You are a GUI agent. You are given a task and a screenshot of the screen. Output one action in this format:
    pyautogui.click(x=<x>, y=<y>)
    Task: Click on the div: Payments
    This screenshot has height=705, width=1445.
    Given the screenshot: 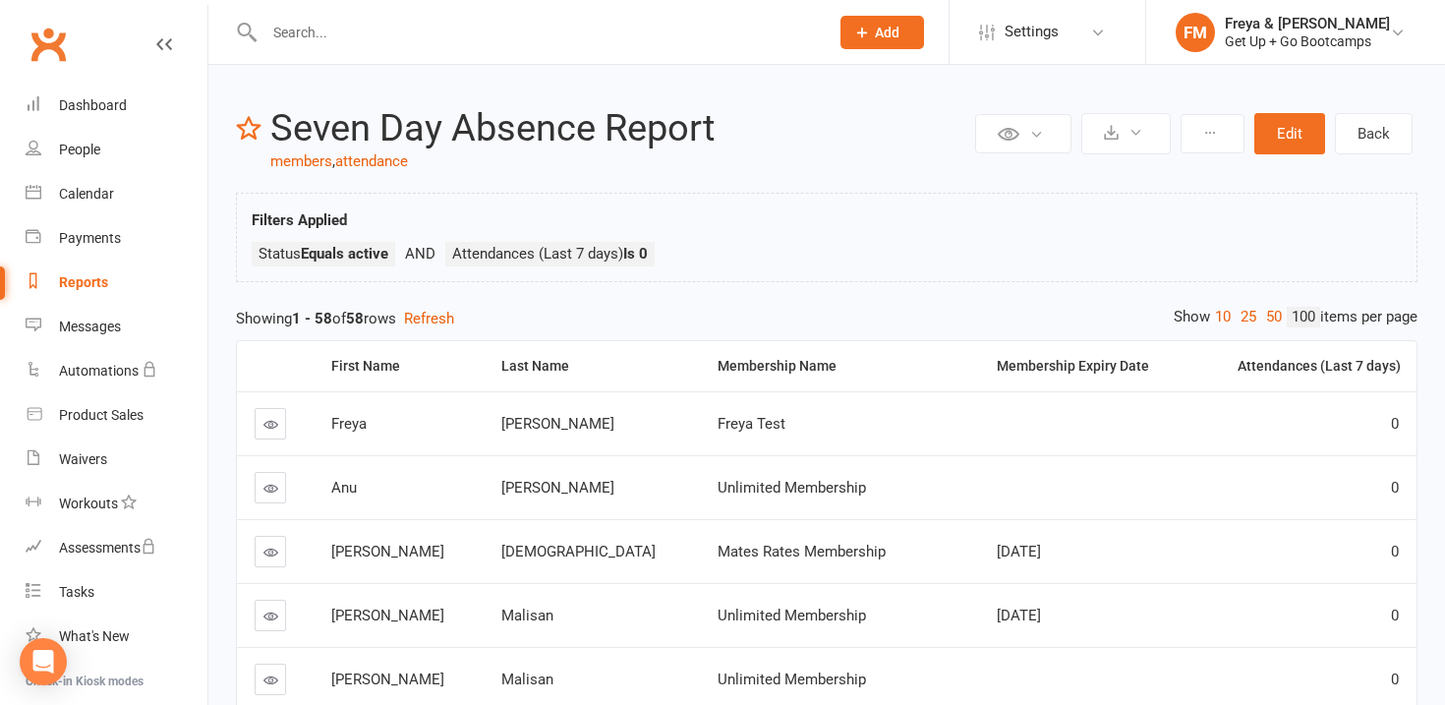 What is the action you would take?
    pyautogui.click(x=89, y=238)
    